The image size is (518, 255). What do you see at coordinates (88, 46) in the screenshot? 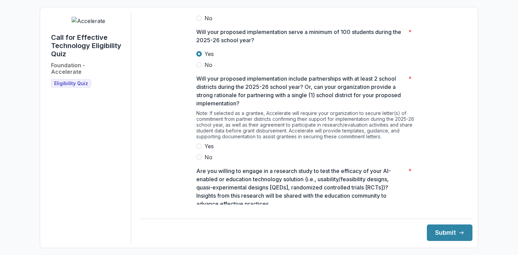
I see `h1: Call for Effective Technology Eligibility Quiz` at bounding box center [88, 46].